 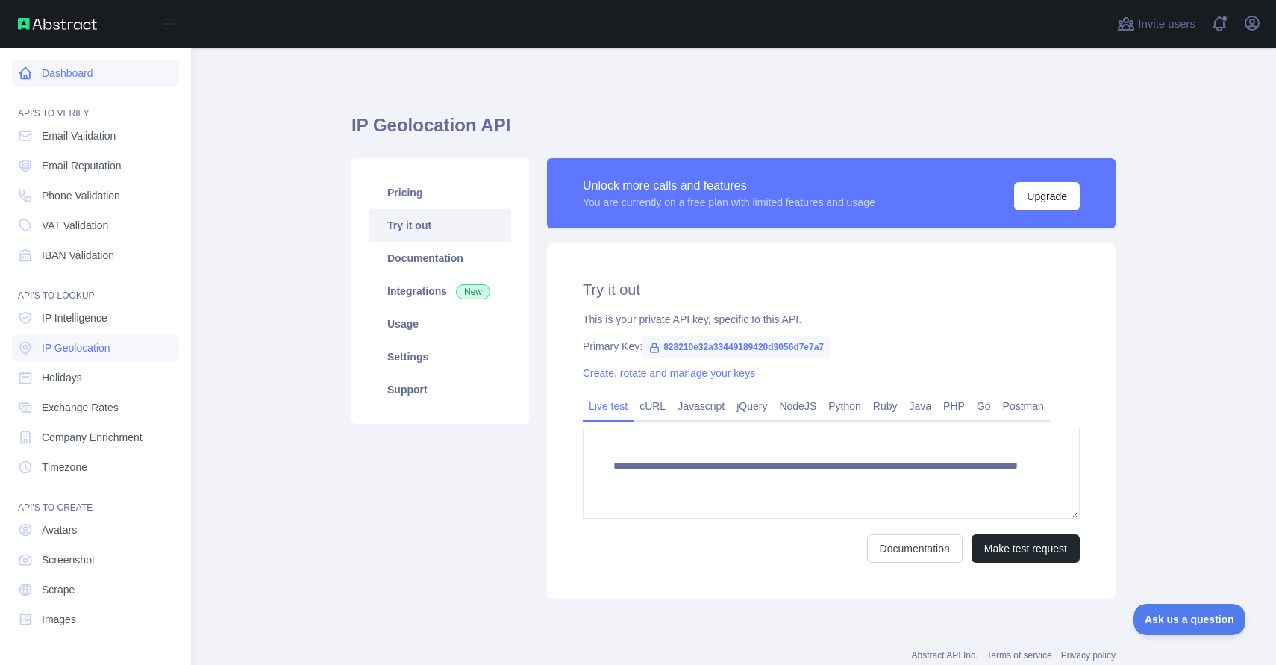 What do you see at coordinates (1018, 655) in the screenshot?
I see `a: Terms of service` at bounding box center [1018, 655].